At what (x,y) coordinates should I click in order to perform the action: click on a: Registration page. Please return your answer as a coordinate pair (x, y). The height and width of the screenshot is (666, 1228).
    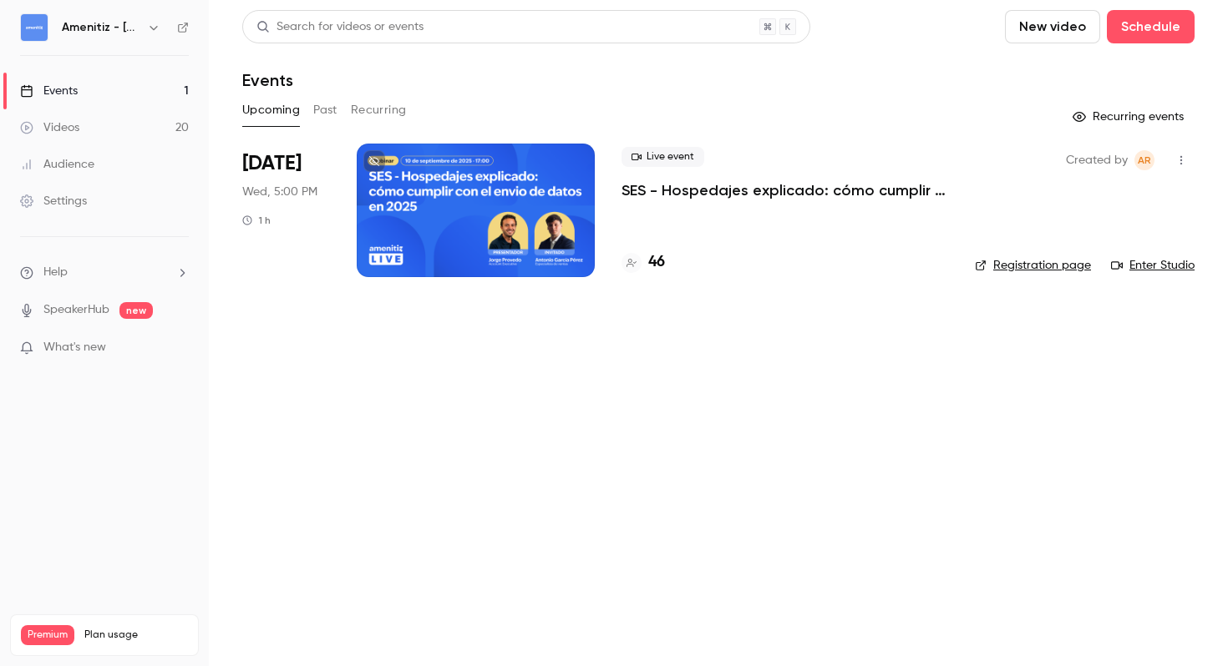
    Looking at the image, I should click on (1032, 266).